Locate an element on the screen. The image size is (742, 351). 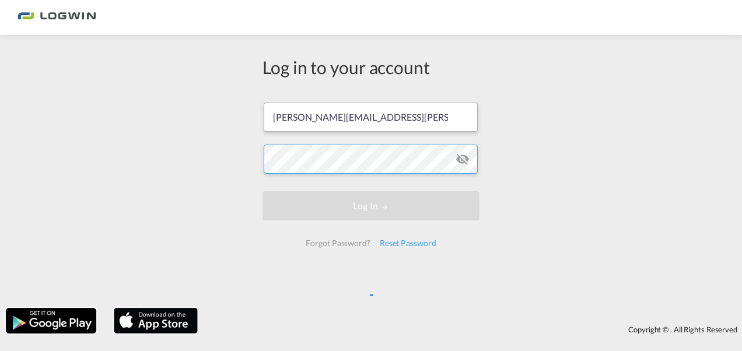
img: apple.png is located at coordinates (156, 321).